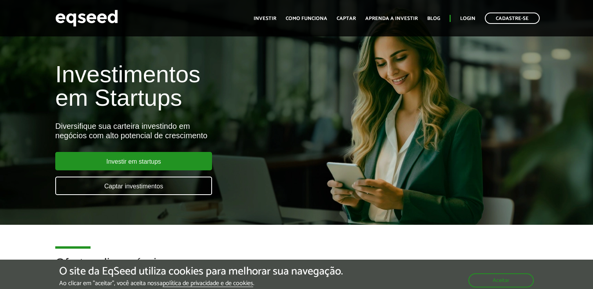 This screenshot has width=593, height=289. I want to click on button: Aceitar, so click(501, 281).